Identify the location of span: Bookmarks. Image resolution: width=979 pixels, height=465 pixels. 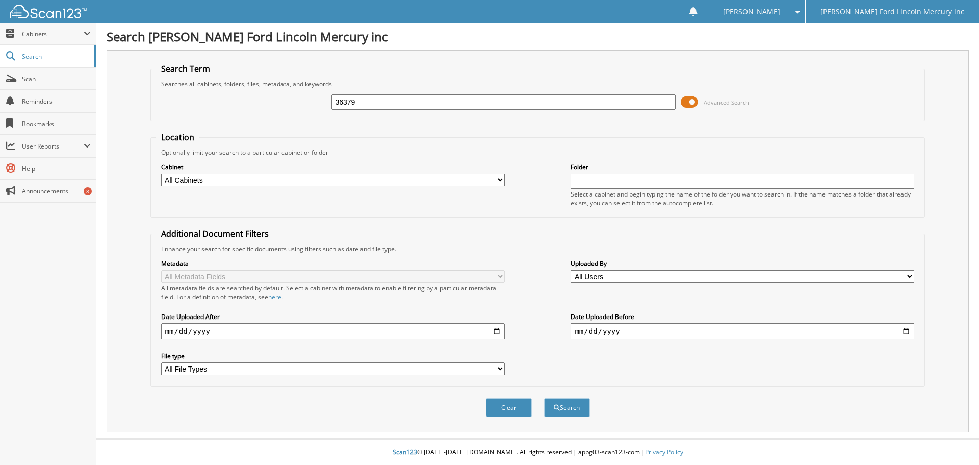
(56, 123).